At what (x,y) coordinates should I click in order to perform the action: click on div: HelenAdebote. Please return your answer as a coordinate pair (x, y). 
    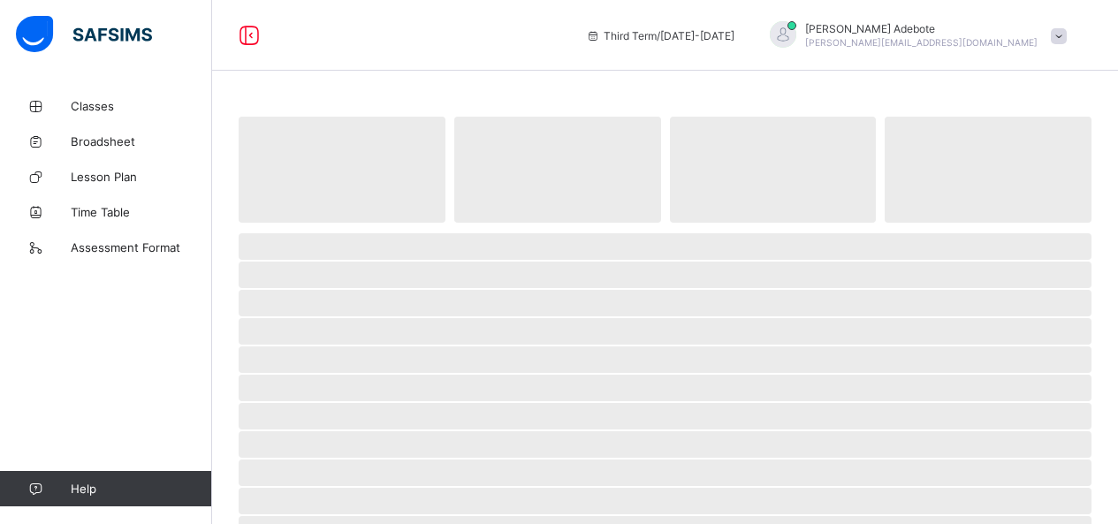
    Looking at the image, I should click on (914, 35).